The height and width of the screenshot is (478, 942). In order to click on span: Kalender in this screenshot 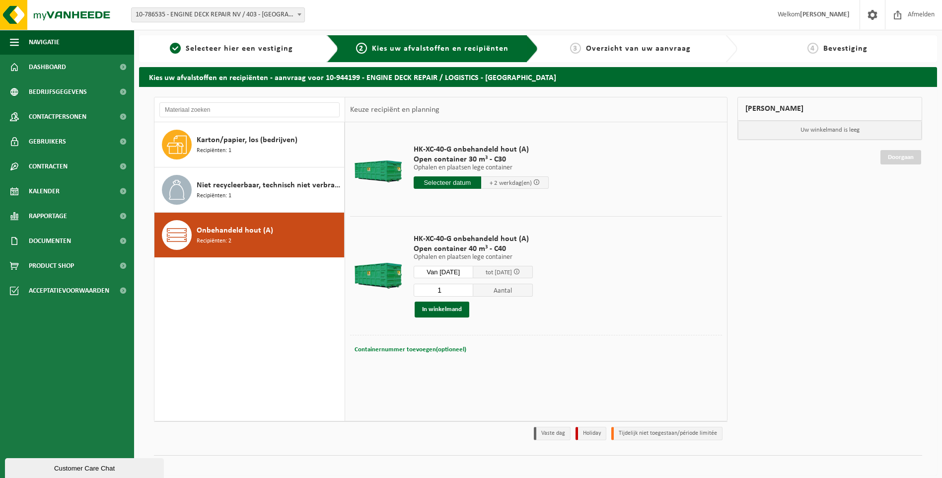, I will do `click(44, 191)`.